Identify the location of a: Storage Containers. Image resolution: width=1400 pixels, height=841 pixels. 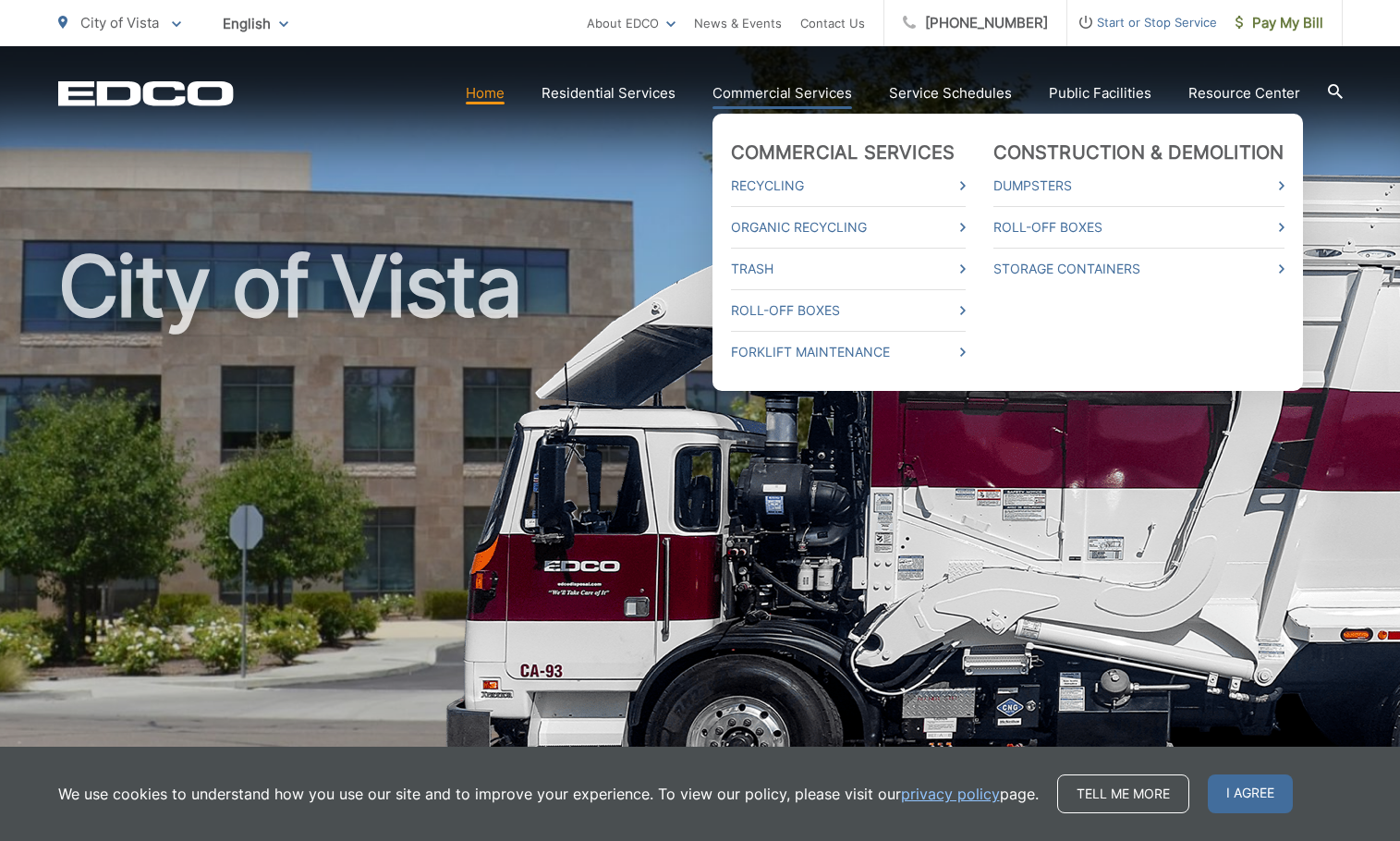
(1139, 269).